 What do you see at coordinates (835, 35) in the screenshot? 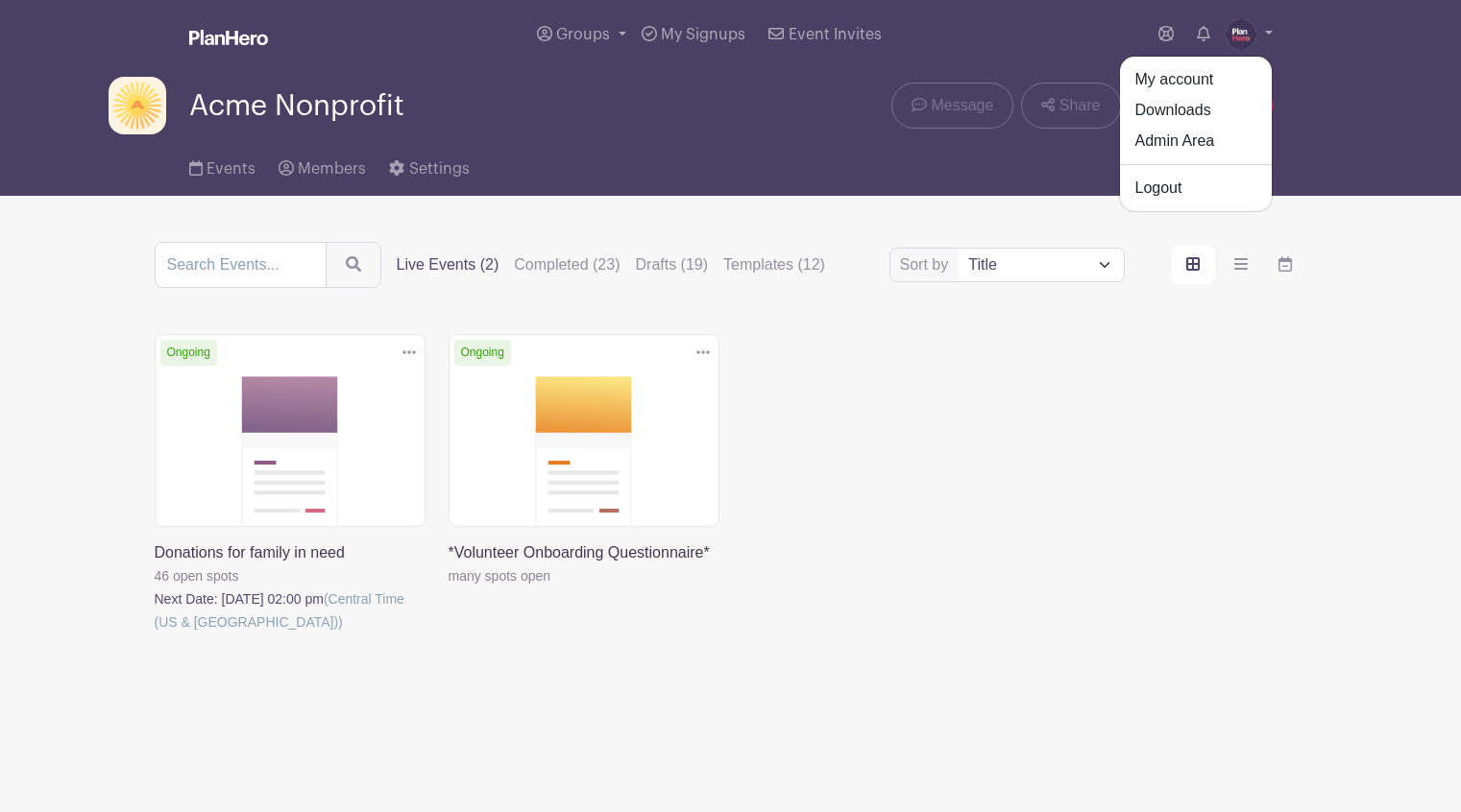
I see `span: Event Invites` at bounding box center [835, 35].